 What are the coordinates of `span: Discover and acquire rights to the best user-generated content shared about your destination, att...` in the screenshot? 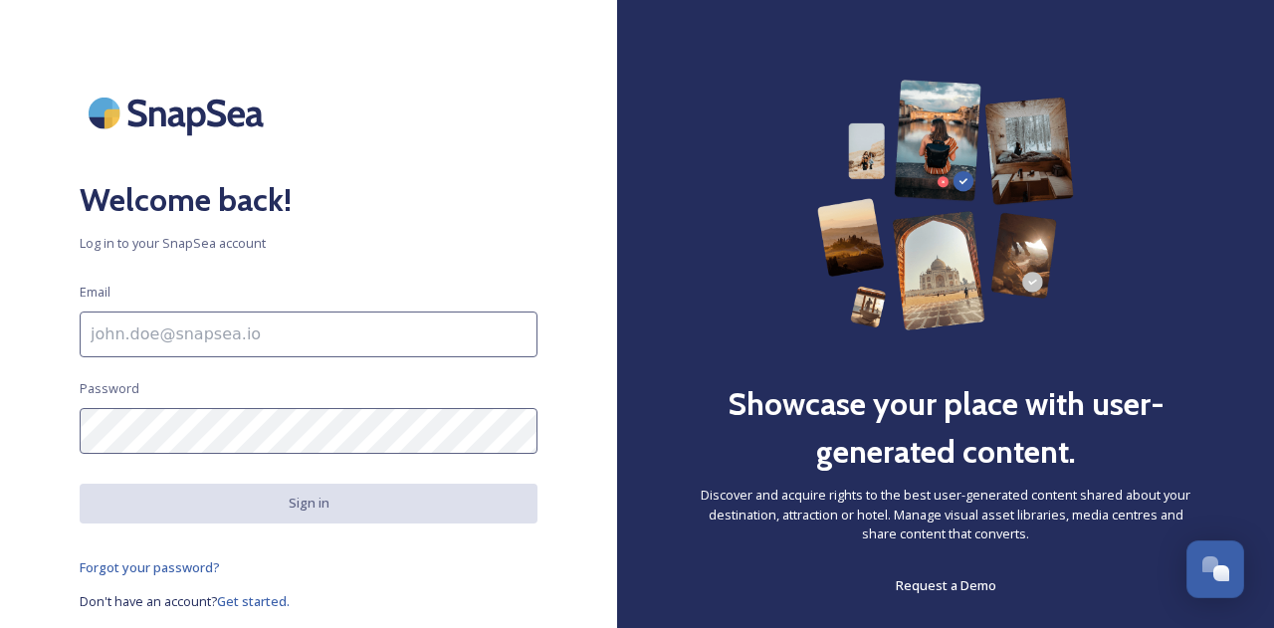 It's located at (946, 515).